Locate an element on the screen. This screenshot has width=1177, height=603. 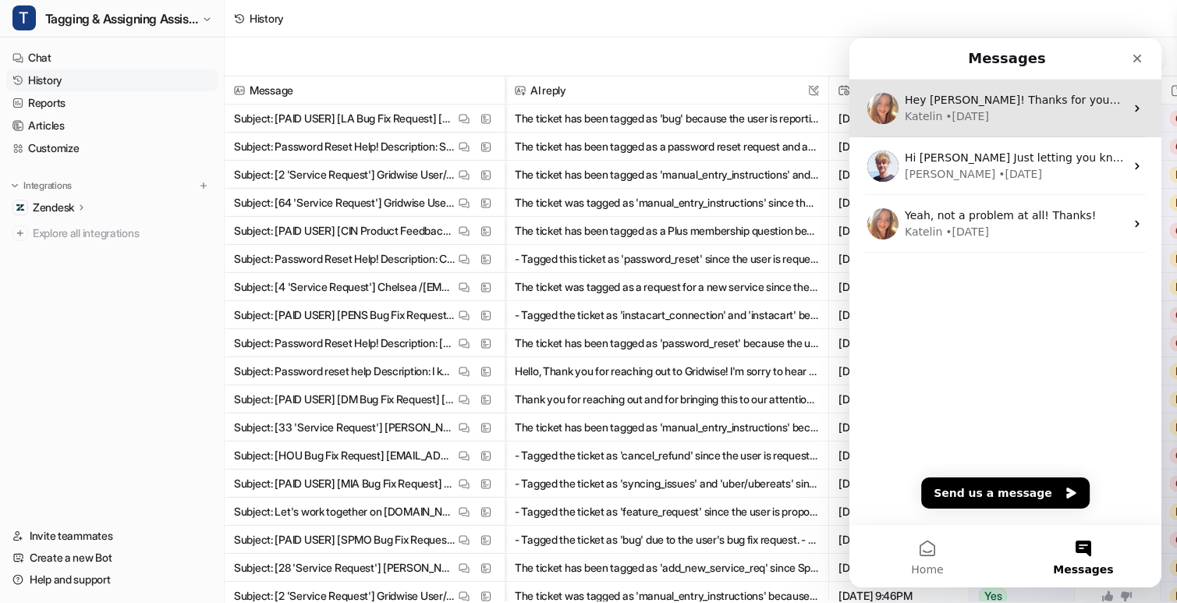
div: History is located at coordinates (267, 18).